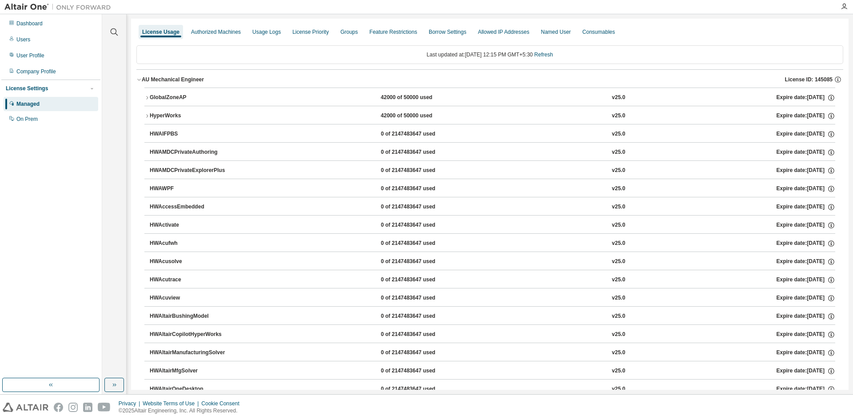  What do you see at coordinates (104, 407) in the screenshot?
I see `img: youtube.svg` at bounding box center [104, 407].